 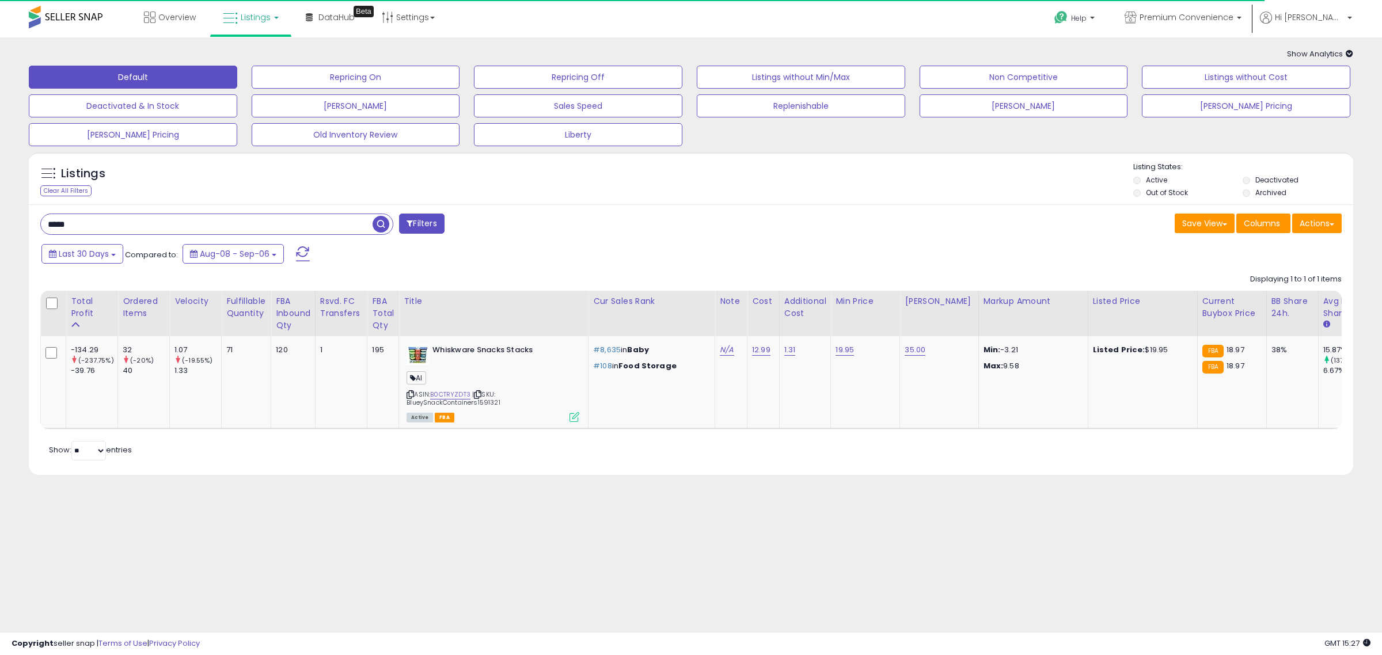 I want to click on div: Fulfillable Quantity, so click(x=246, y=307).